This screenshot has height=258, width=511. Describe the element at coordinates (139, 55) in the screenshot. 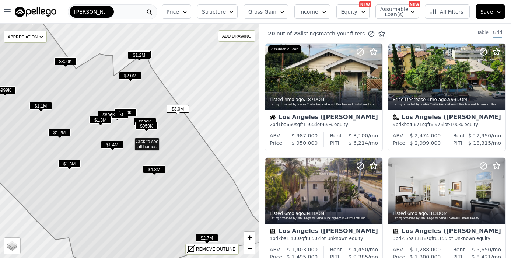

I see `span: $1.2M` at that location.